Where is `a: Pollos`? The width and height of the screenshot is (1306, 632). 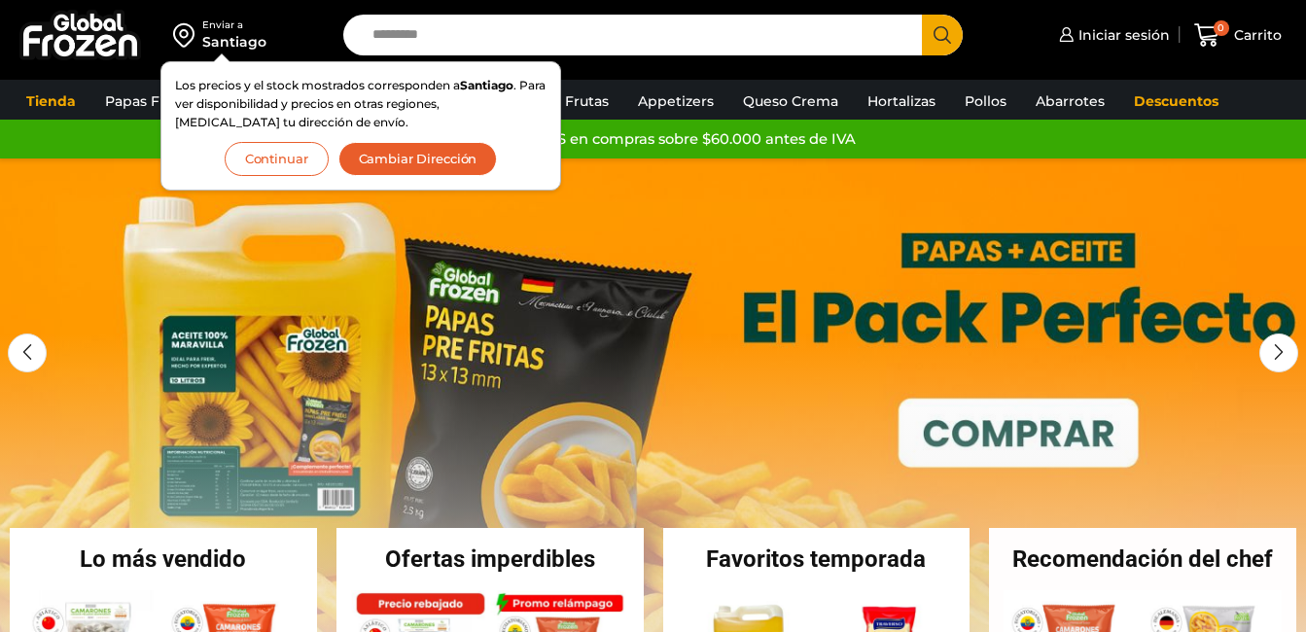 a: Pollos is located at coordinates (985, 101).